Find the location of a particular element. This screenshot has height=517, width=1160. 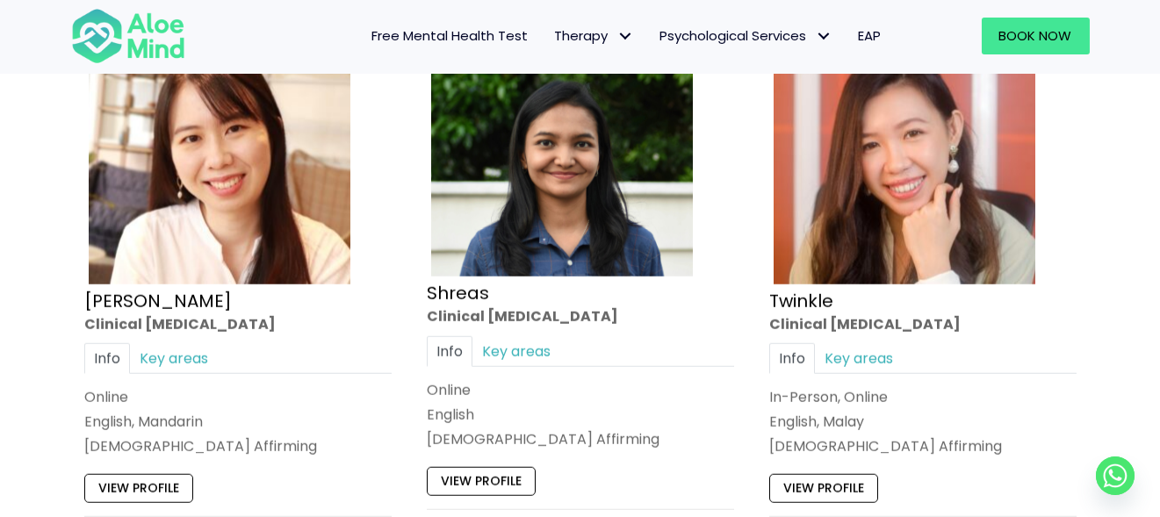

p: English, Malay is located at coordinates (923, 421).